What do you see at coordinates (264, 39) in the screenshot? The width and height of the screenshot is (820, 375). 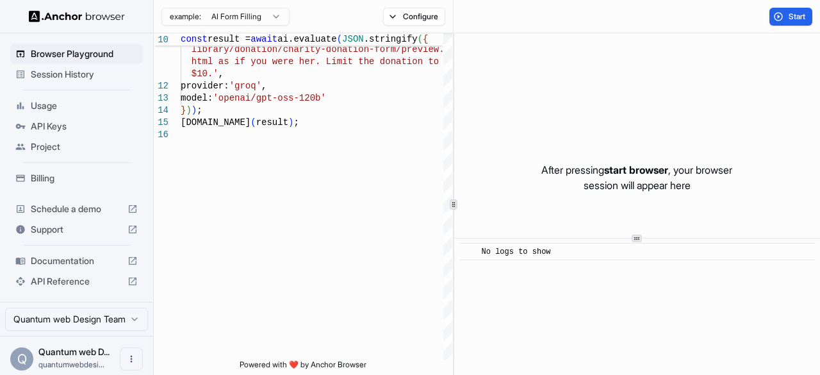 I see `span: await` at bounding box center [264, 39].